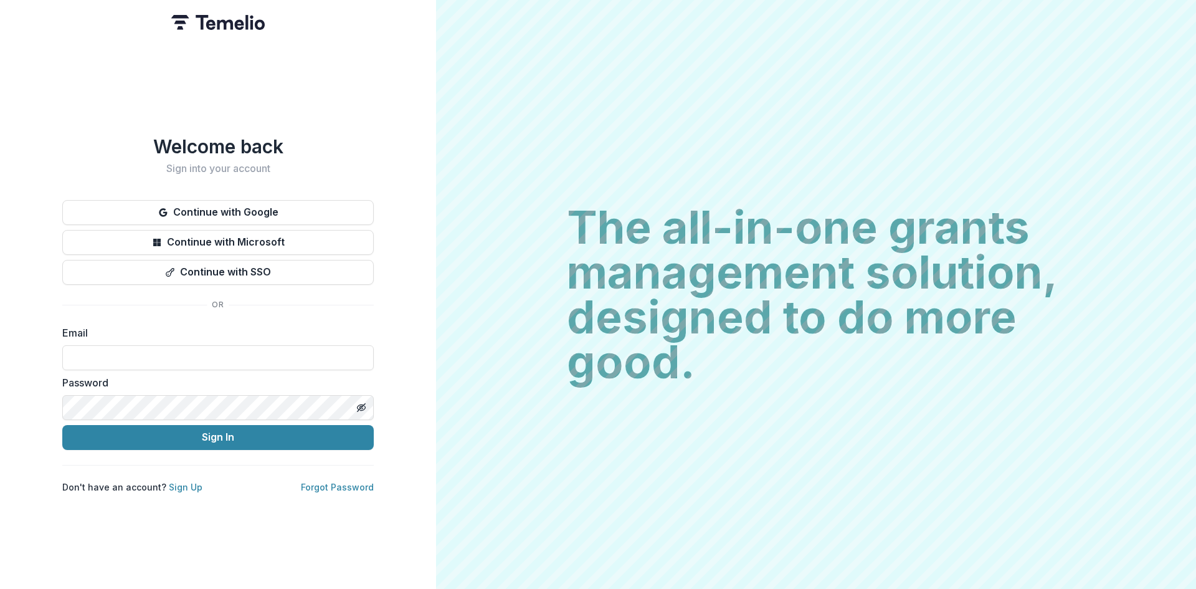  I want to click on button: Toggle password visibility, so click(361, 408).